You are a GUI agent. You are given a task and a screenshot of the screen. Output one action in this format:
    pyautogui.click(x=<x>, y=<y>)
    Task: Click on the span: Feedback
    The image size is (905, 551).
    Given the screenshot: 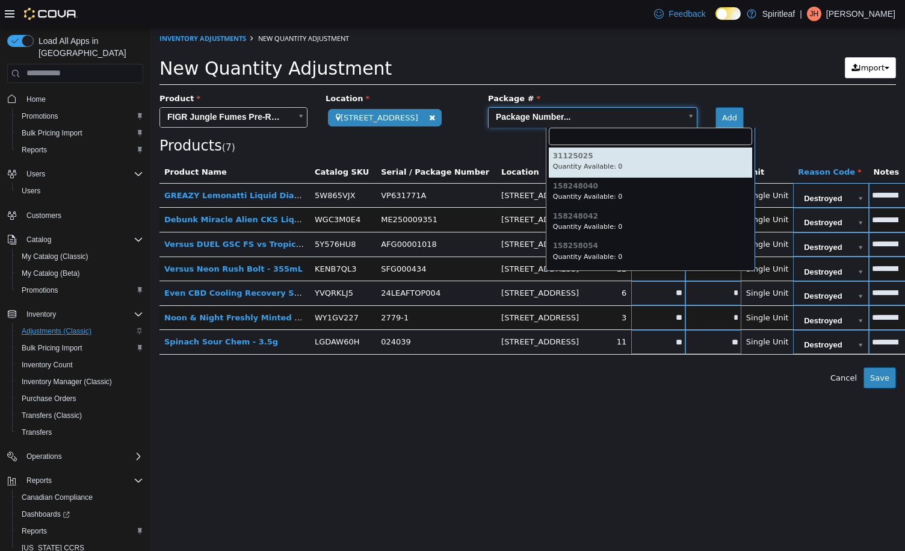 What is the action you would take?
    pyautogui.click(x=687, y=14)
    